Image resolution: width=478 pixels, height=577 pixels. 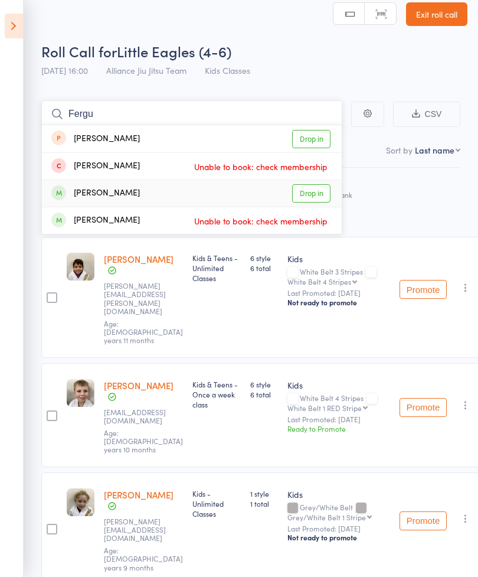 What do you see at coordinates (142, 299) in the screenshot?
I see `small: Michael.d.abrahams@gmail.com` at bounding box center [142, 299].